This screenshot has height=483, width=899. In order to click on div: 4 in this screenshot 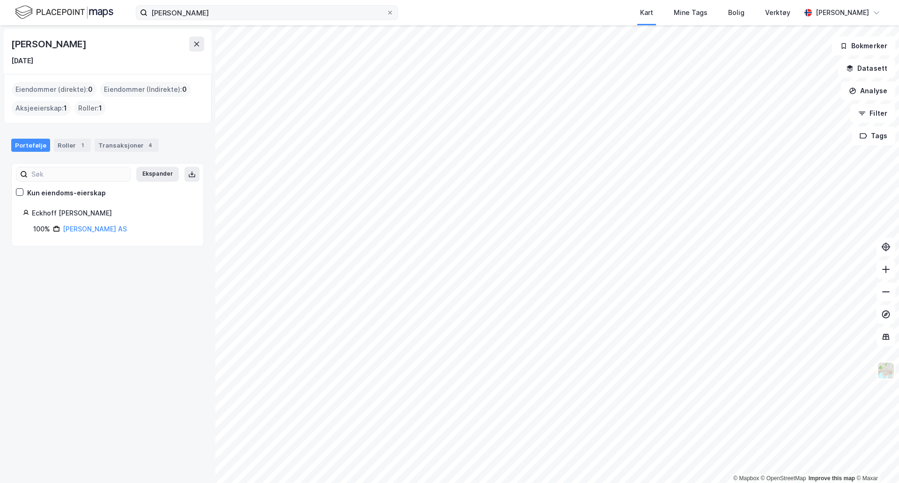, I will do `click(150, 145)`.